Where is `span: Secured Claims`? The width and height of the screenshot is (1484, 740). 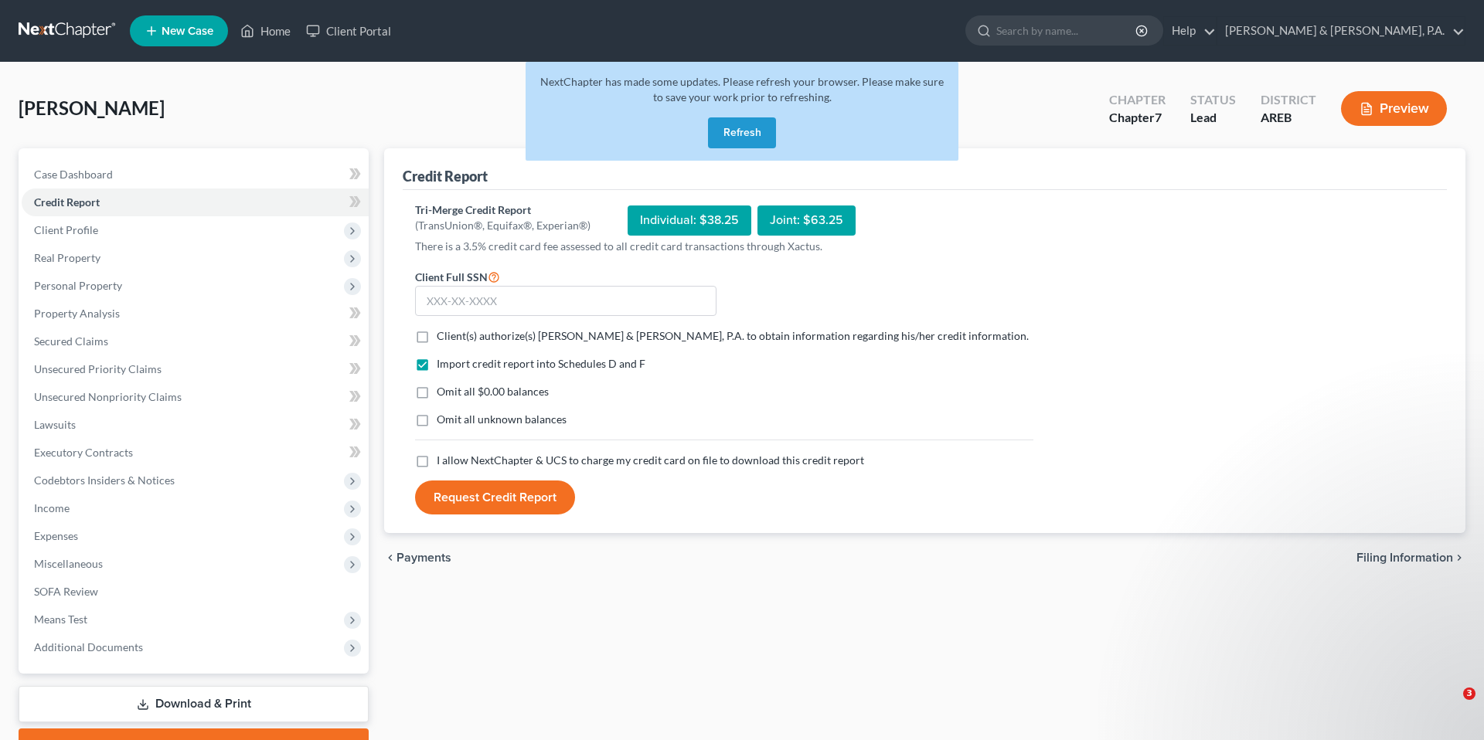
span: Secured Claims is located at coordinates (71, 341).